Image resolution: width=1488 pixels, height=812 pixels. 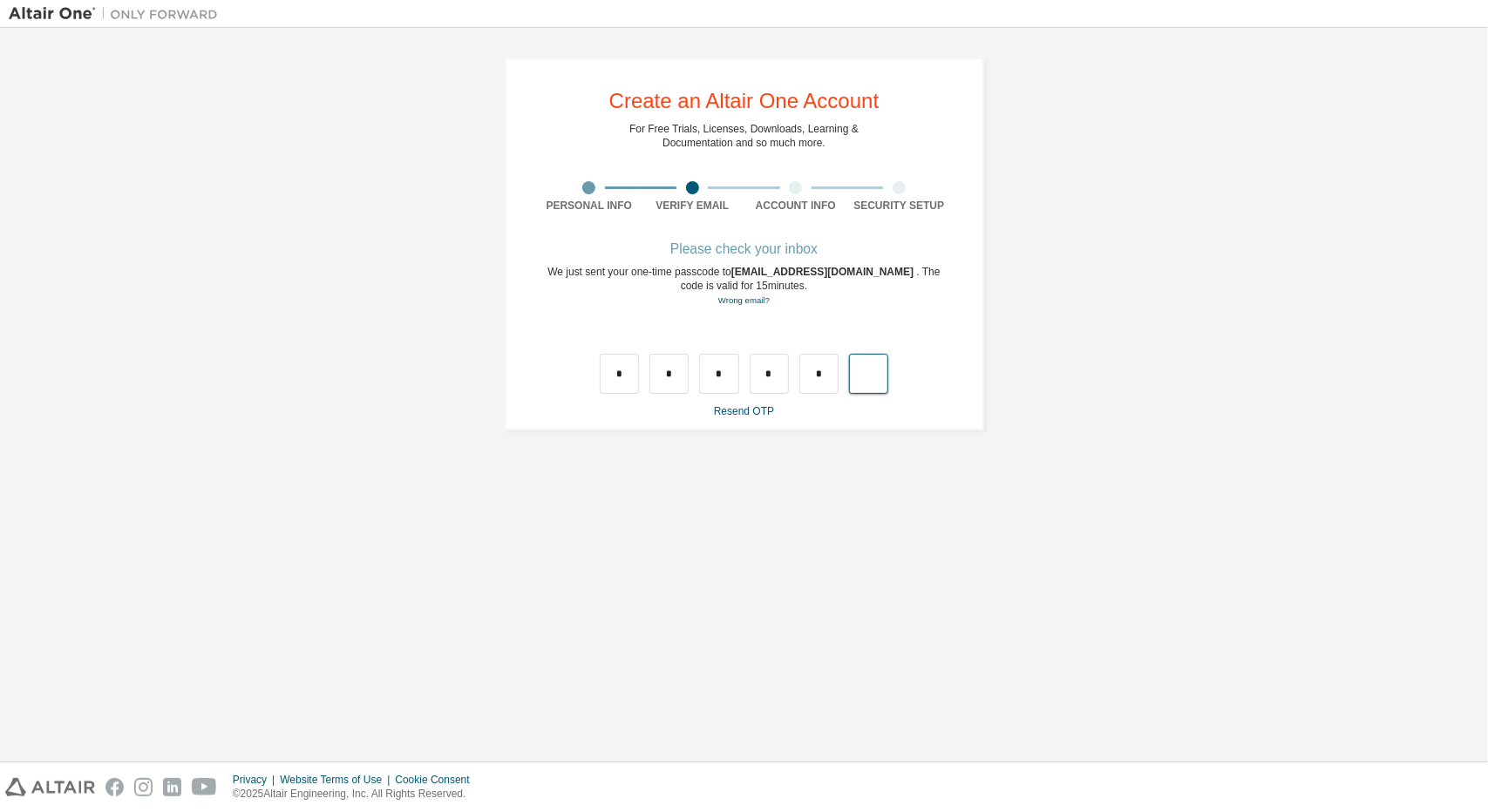 I want to click on div: Account Info, so click(x=797, y=205).